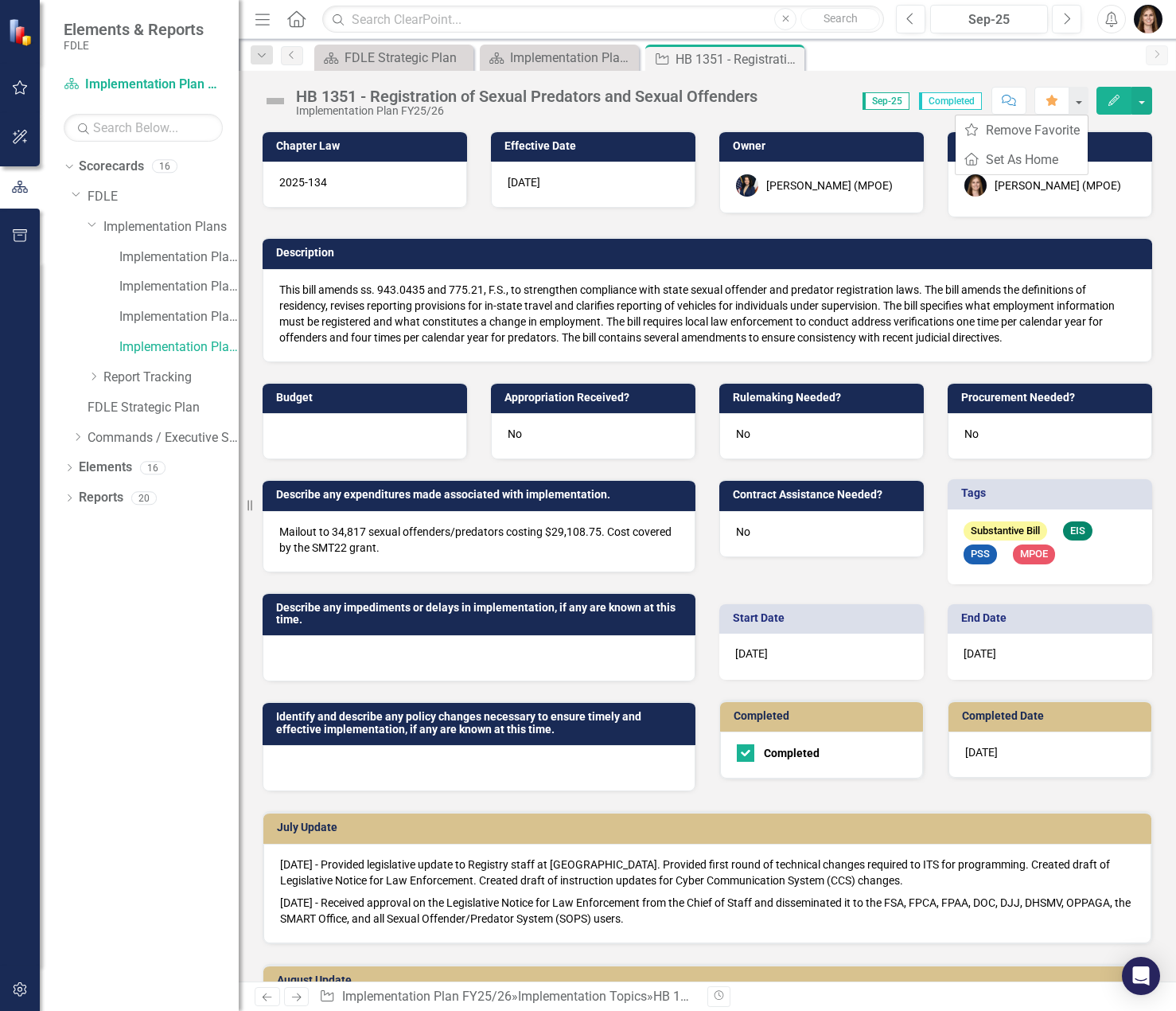 The width and height of the screenshot is (1176, 1011). What do you see at coordinates (407, 58) in the screenshot?
I see `div: FDLE Strategic Plan` at bounding box center [407, 58].